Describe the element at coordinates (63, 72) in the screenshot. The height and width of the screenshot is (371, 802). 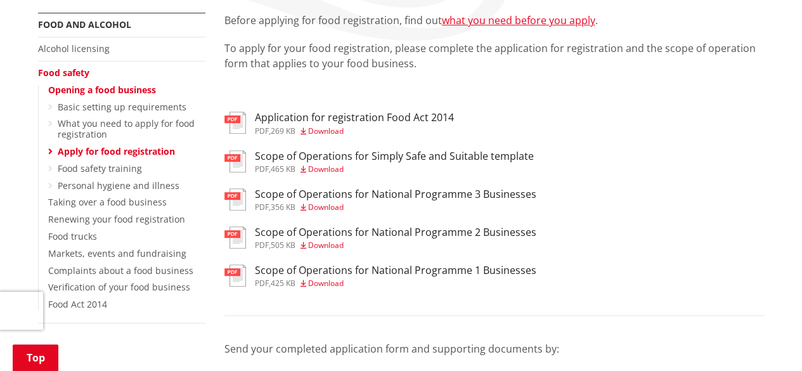
I see `a: Food safety` at that location.